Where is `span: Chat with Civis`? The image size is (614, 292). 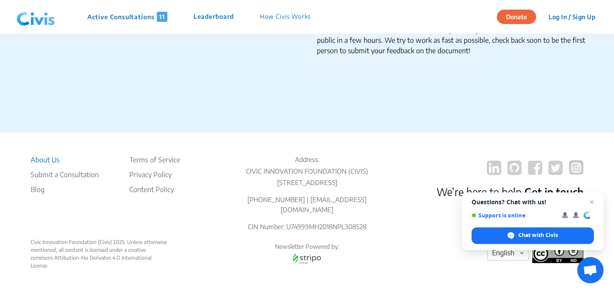
span: Chat with Civis is located at coordinates (538, 235).